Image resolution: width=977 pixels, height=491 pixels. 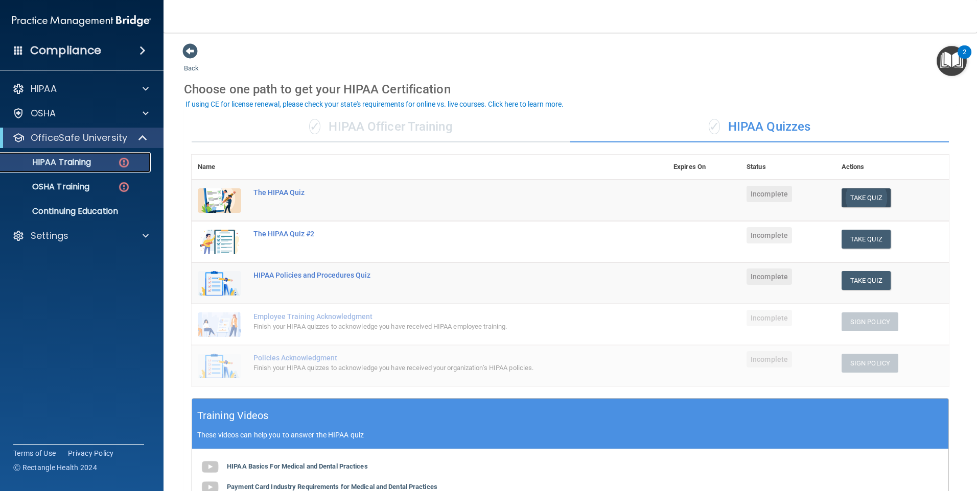 What do you see at coordinates (435, 327) in the screenshot?
I see `div: Finish your HIPAA quizzes to acknowledge you have received HIPAA employee training.` at bounding box center [435, 327].